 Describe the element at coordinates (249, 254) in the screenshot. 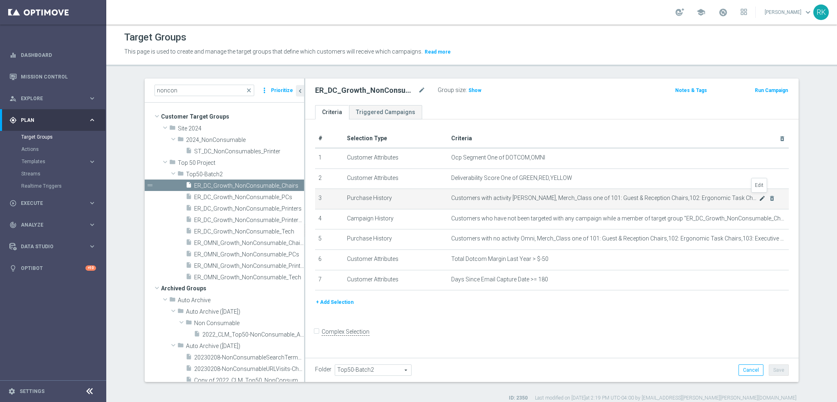

I see `span: ER_OMNI_Growth_NonConsumable_PCs` at that location.